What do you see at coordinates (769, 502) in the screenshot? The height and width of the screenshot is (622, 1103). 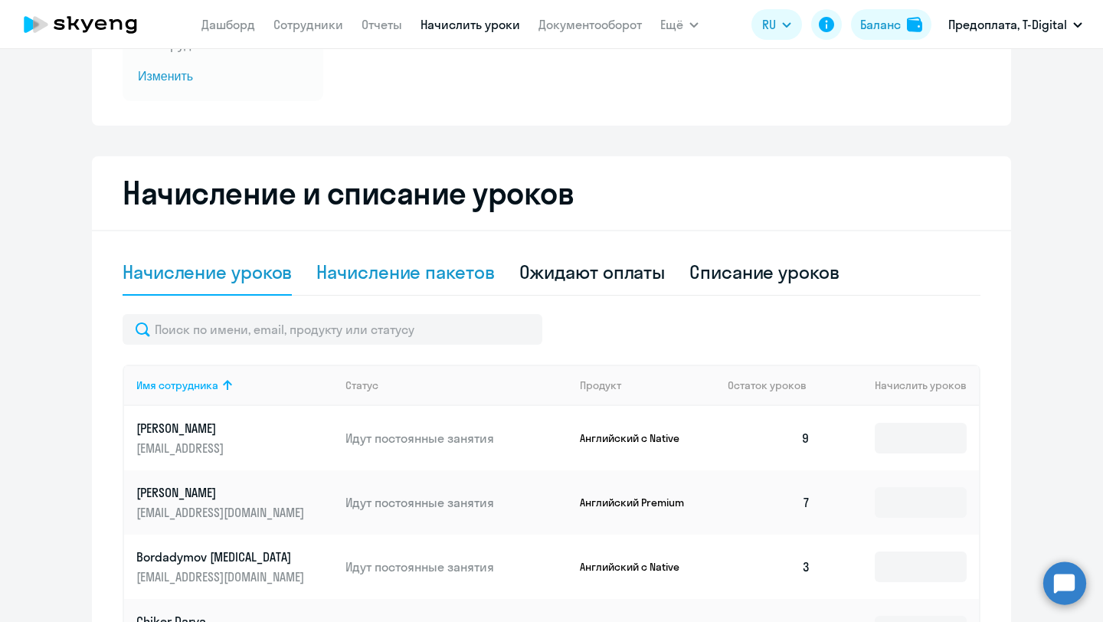 I see `td: 7` at bounding box center [769, 502].